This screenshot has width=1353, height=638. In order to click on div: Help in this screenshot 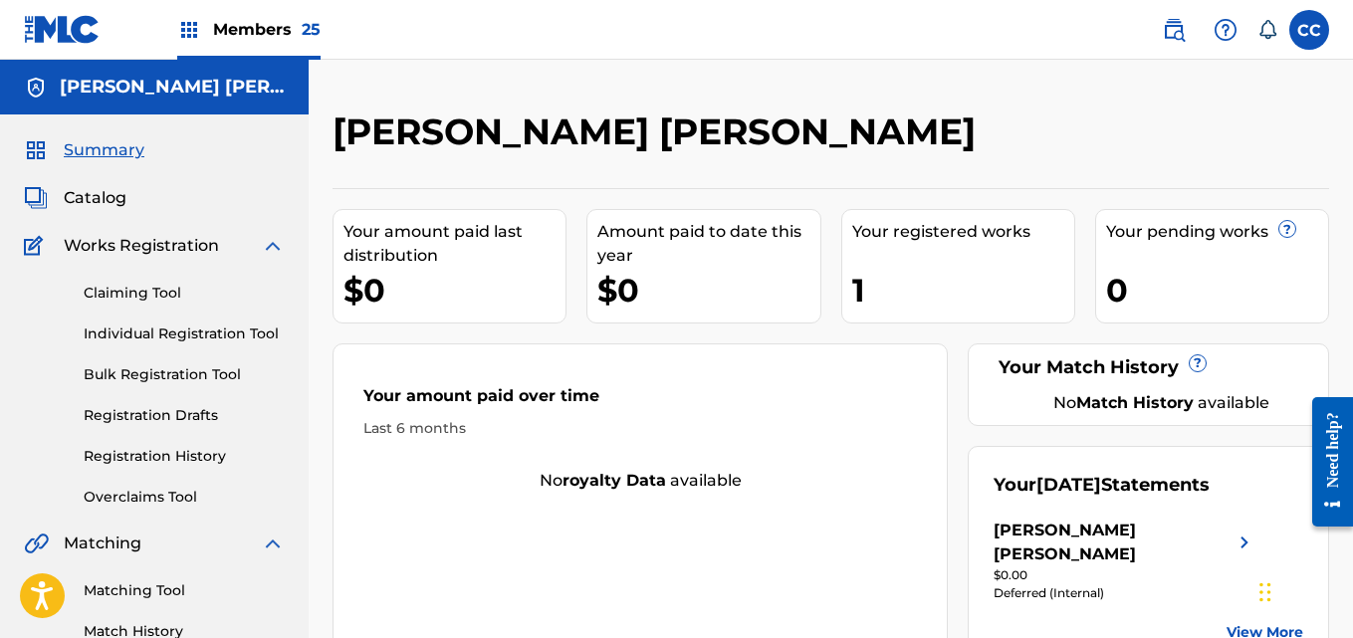, I will do `click(1226, 30)`.